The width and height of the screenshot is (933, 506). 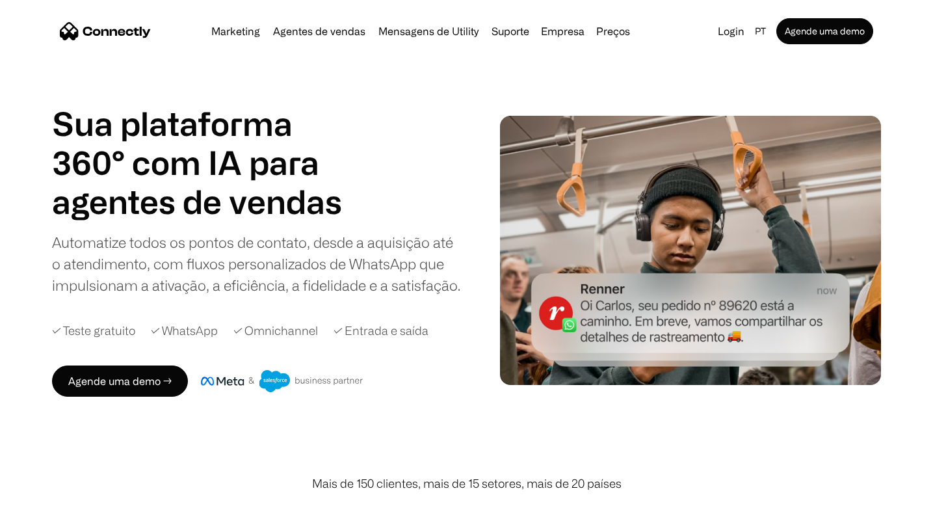 What do you see at coordinates (467, 483) in the screenshot?
I see `div: Mais de 150 clientes, mais de 15 setores, mais de 20 países` at bounding box center [467, 483].